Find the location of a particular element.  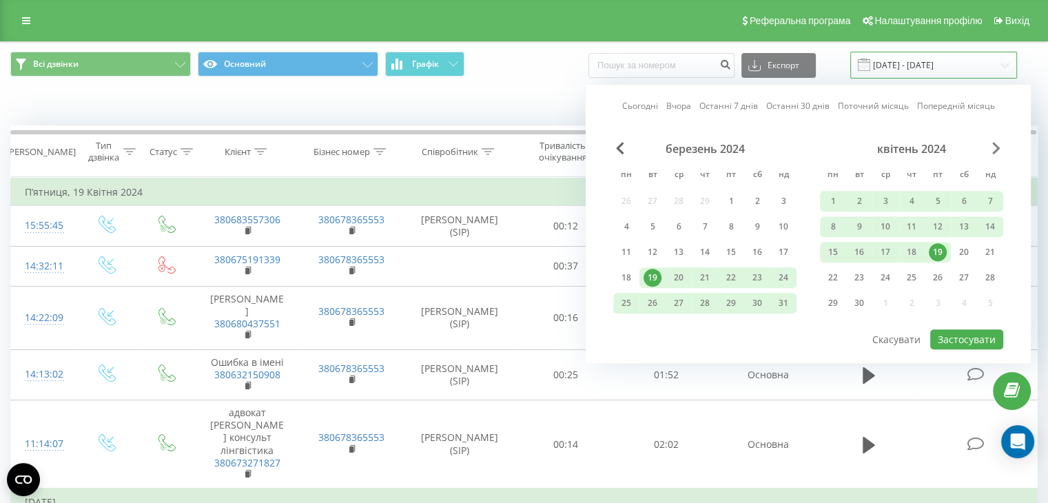

span: Next Month is located at coordinates (997, 148).